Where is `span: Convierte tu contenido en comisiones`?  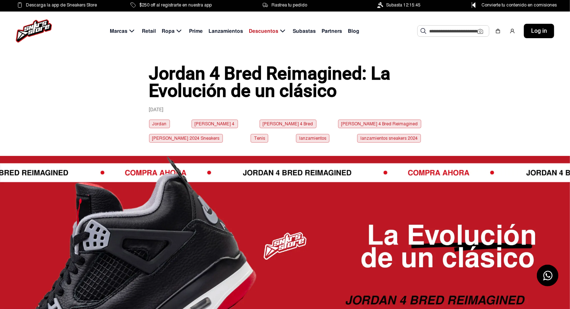 span: Convierte tu contenido en comisiones is located at coordinates (519, 5).